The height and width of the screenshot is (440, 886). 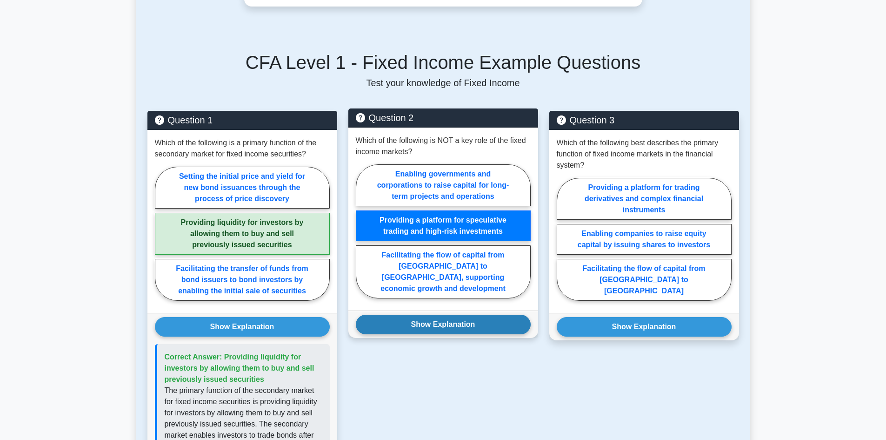 What do you see at coordinates (443, 62) in the screenshot?
I see `h5: CFA Level 1 - Fixed Income Example Questions` at bounding box center [443, 62].